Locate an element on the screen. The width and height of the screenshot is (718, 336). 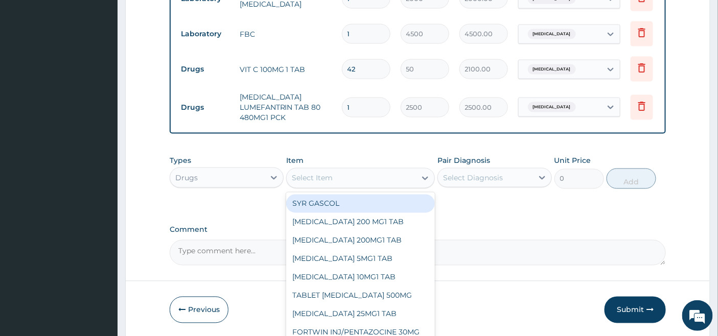
textarea: Type your message and hit 'Enter' is located at coordinates (100, 244).